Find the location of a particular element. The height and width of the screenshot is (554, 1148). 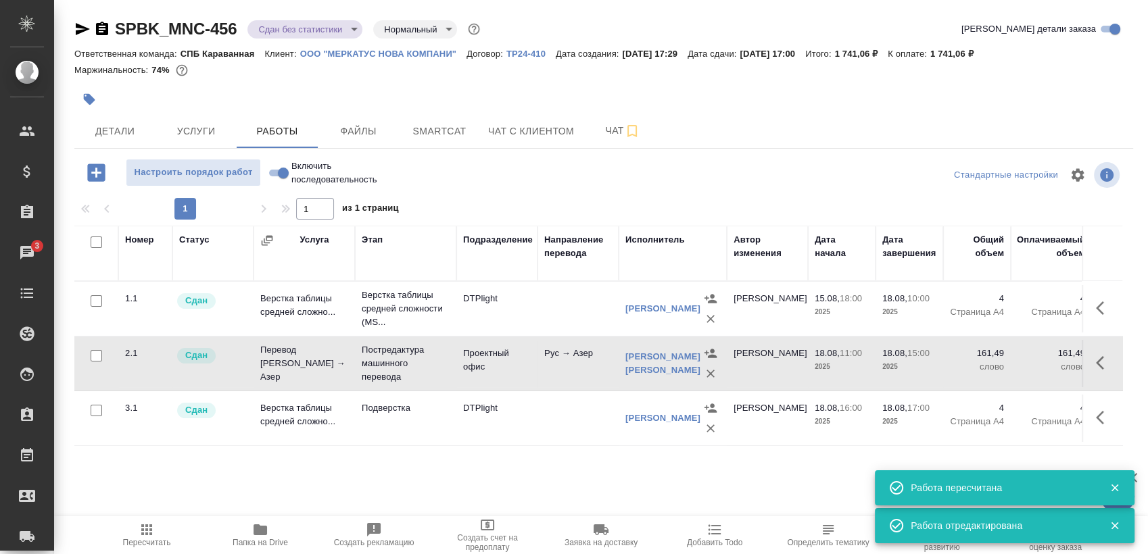

p: 15.08, is located at coordinates (827, 298).